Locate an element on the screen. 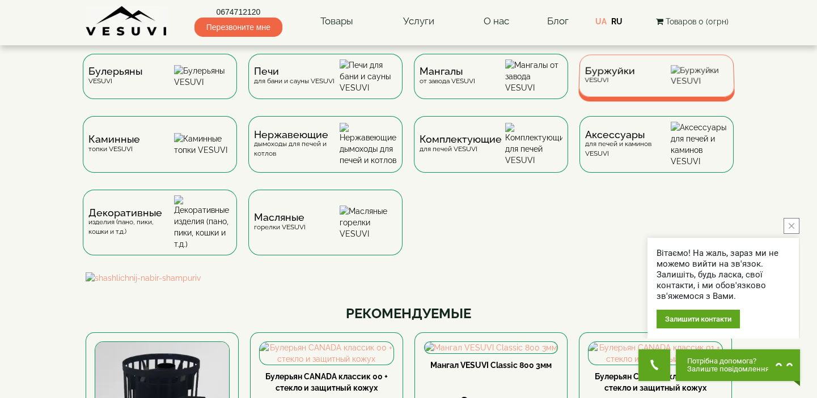 The height and width of the screenshot is (398, 817). a: БулерьяныVESUVI Булерьяны VESUVI is located at coordinates (160, 85).